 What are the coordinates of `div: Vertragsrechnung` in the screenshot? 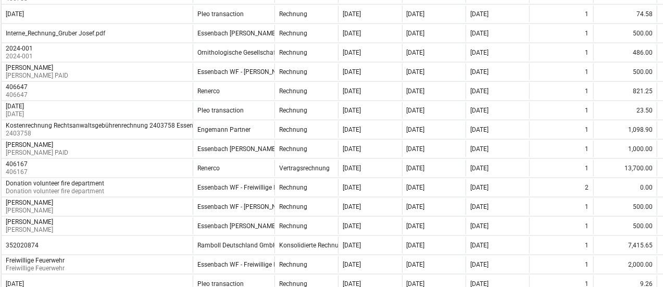 It's located at (304, 168).